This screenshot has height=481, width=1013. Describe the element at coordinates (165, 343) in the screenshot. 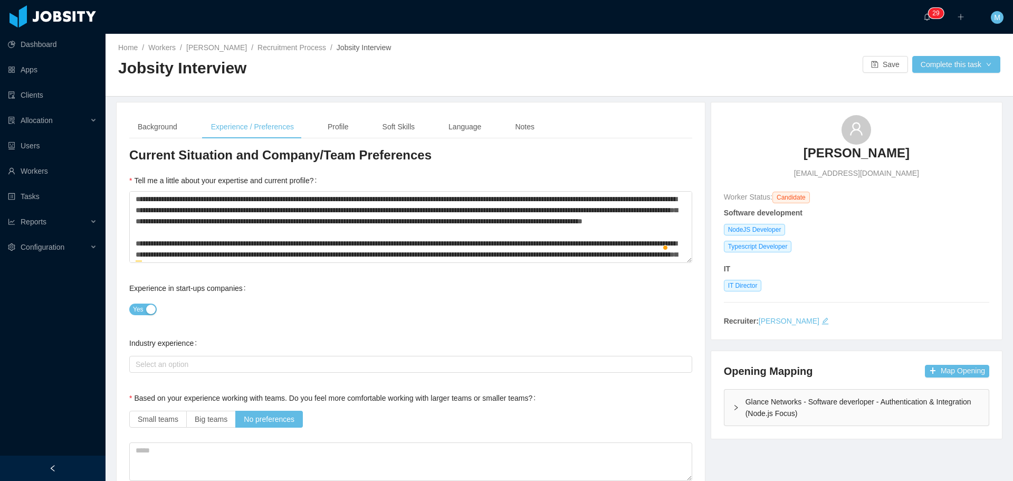

I see `label: Industry experience` at that location.